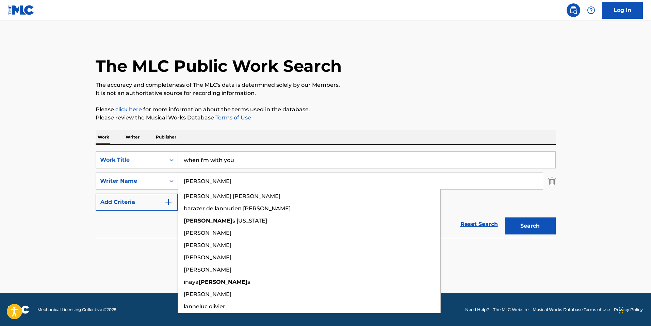  I want to click on p: Please review the Musical Works Database, so click(326, 118).